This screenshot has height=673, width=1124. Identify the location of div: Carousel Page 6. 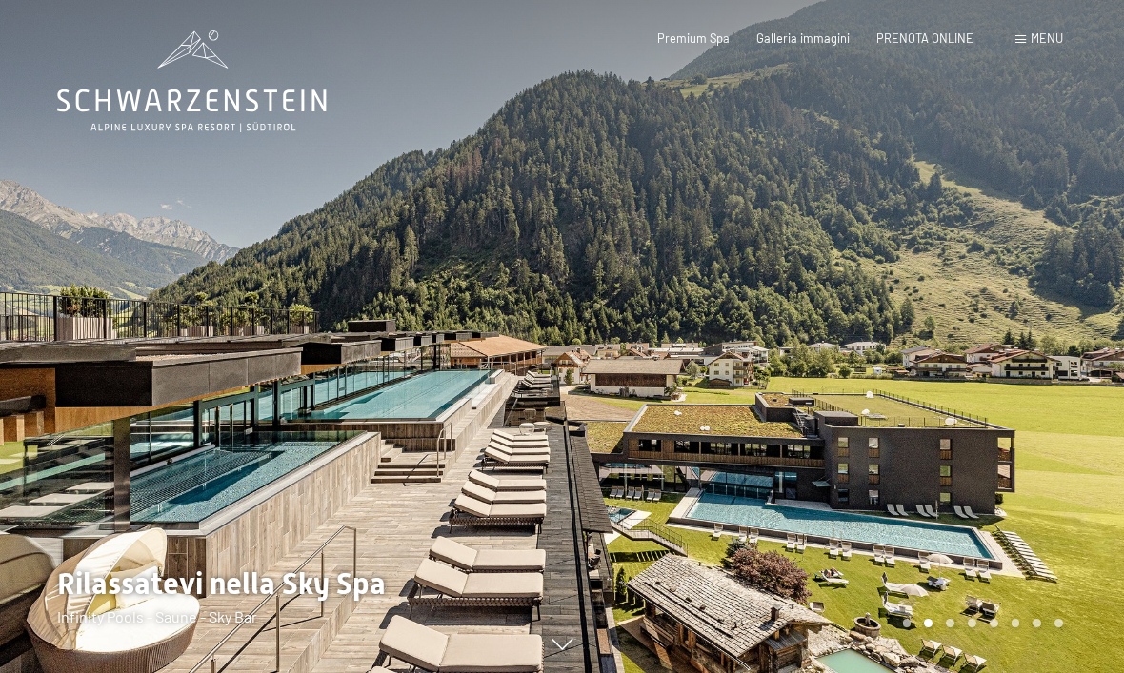
(1015, 623).